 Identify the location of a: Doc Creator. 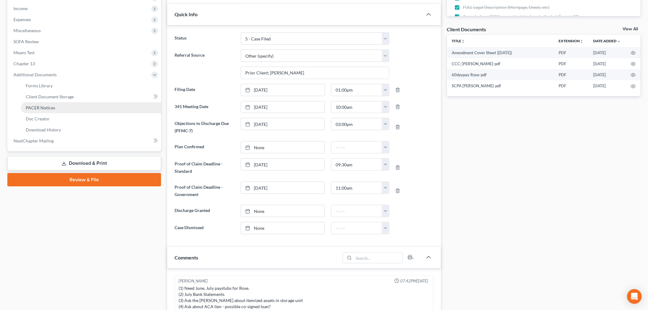
(91, 119).